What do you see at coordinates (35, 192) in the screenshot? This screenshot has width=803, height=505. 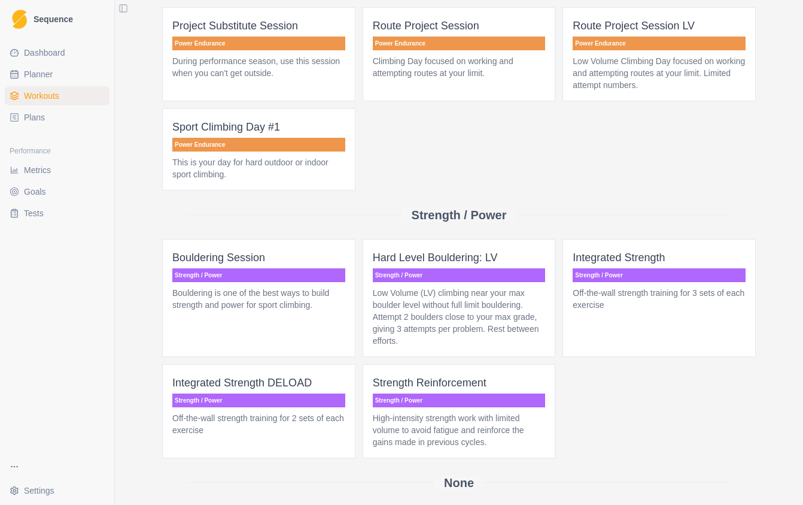 I see `span: Goals` at bounding box center [35, 192].